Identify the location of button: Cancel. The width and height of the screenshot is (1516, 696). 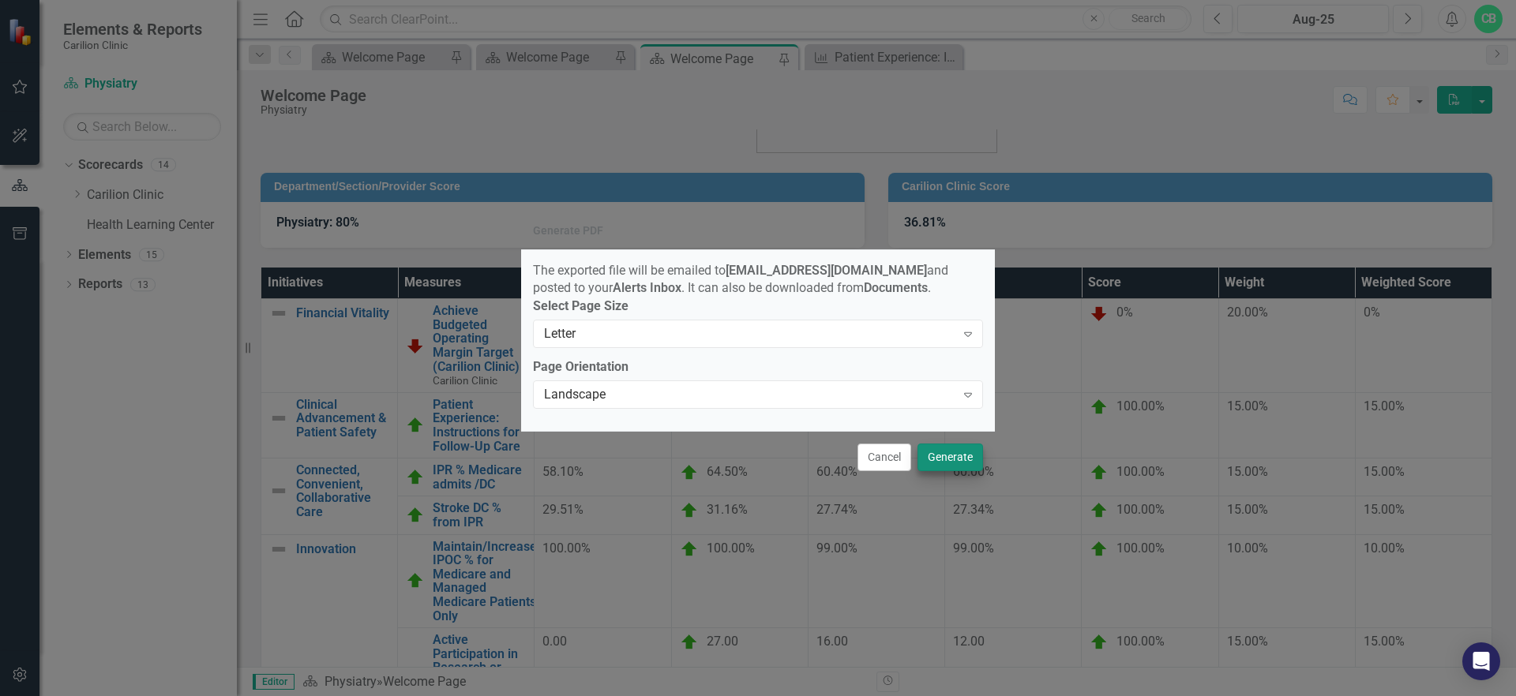
(884, 457).